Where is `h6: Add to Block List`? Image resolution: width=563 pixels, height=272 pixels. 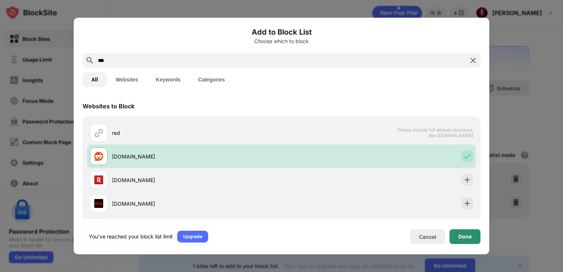
h6: Add to Block List is located at coordinates (281, 32).